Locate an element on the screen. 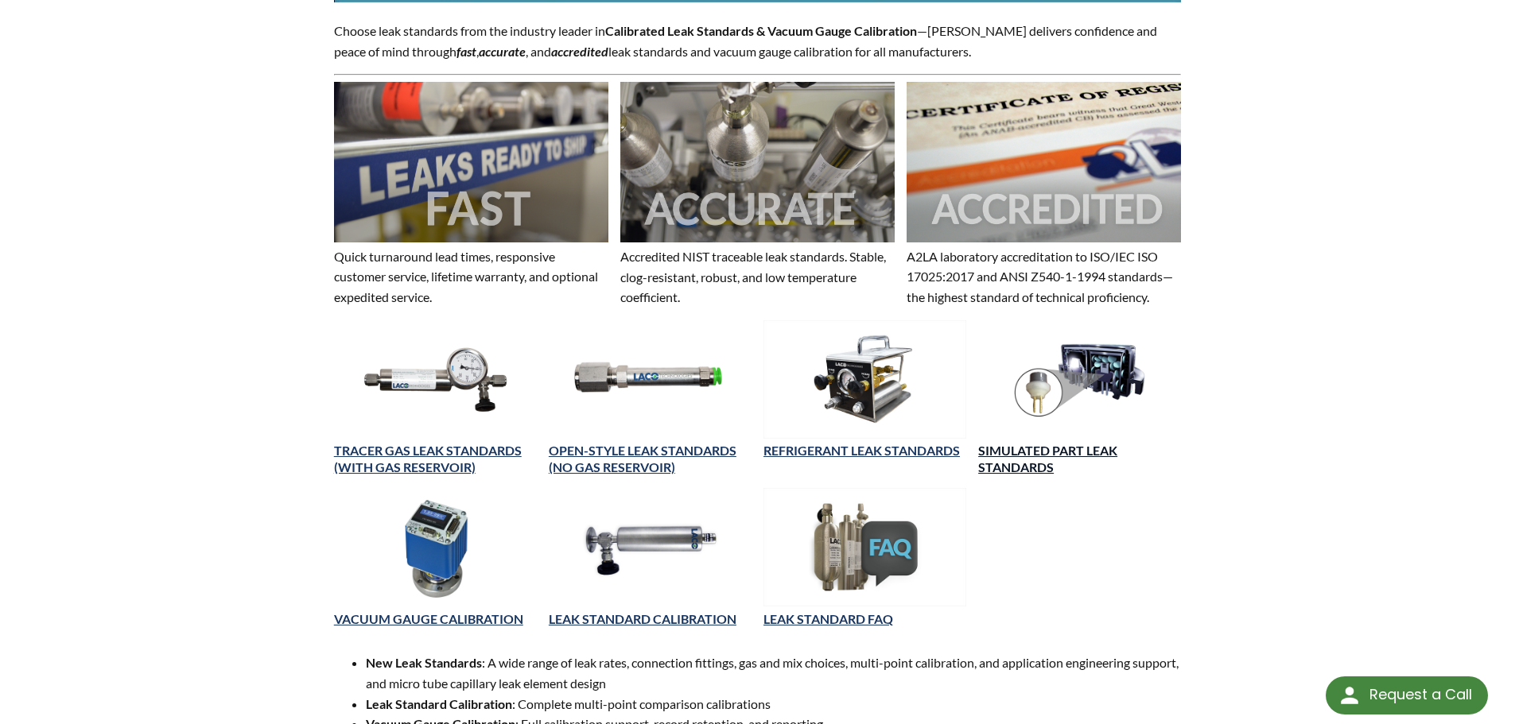  p: A2LA laboratory accreditation to ISO/IEC ISO 17025:2017 and ANSI Z540-1-1994 standards—the highes... is located at coordinates (1043, 277).